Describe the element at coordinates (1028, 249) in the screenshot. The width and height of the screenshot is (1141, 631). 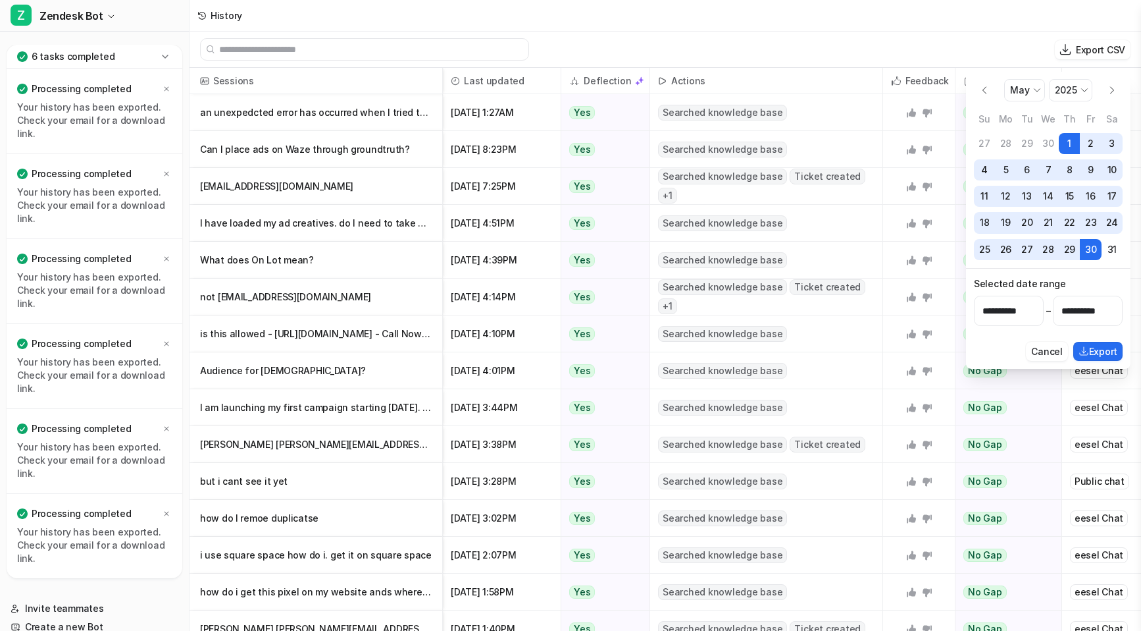
I see `button: Tuesday, May 27th, 2025, selected` at that location.